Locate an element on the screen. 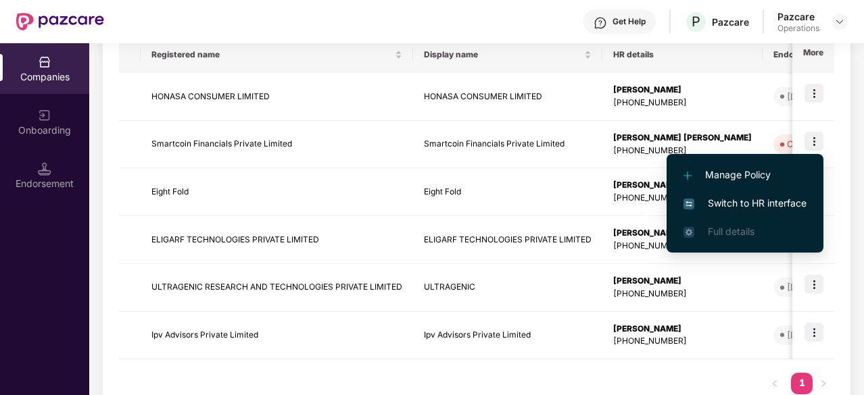 This screenshot has width=864, height=395. th: Display name is located at coordinates (508, 55).